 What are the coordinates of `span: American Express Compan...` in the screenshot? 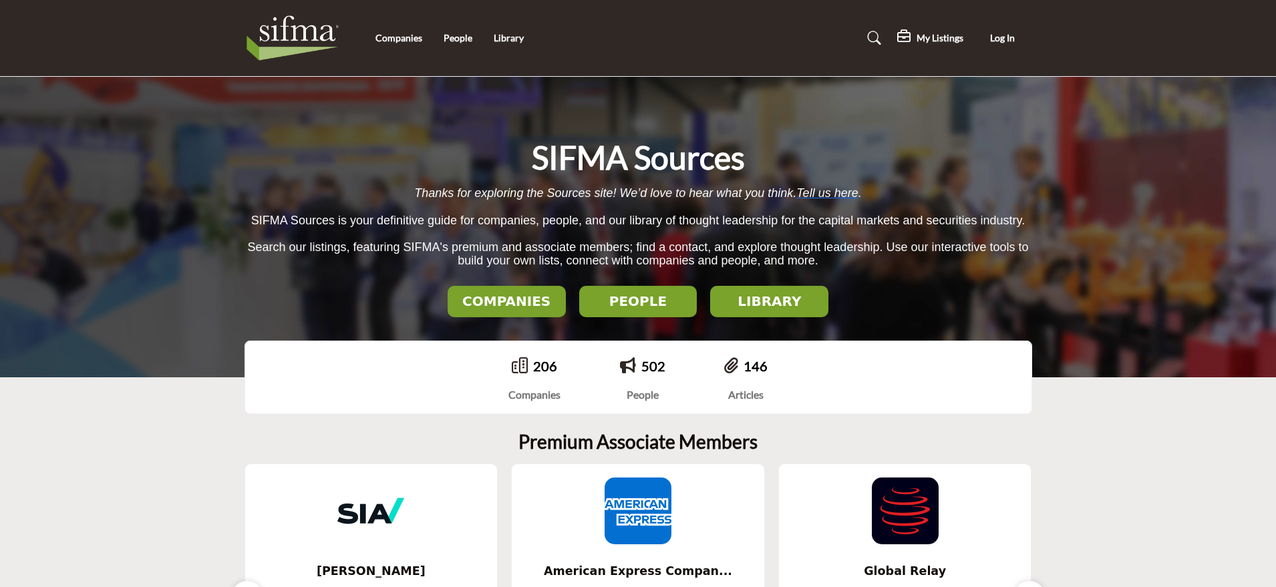 It's located at (638, 571).